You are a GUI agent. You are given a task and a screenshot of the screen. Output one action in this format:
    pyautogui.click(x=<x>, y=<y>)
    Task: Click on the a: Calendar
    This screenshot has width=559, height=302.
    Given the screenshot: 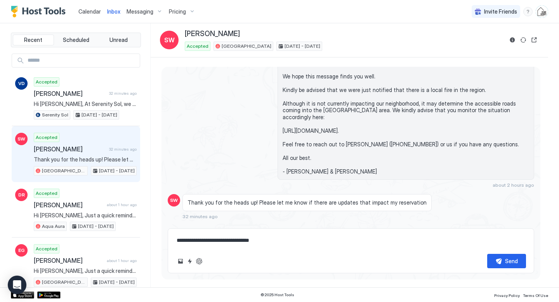 What is the action you would take?
    pyautogui.click(x=90, y=11)
    